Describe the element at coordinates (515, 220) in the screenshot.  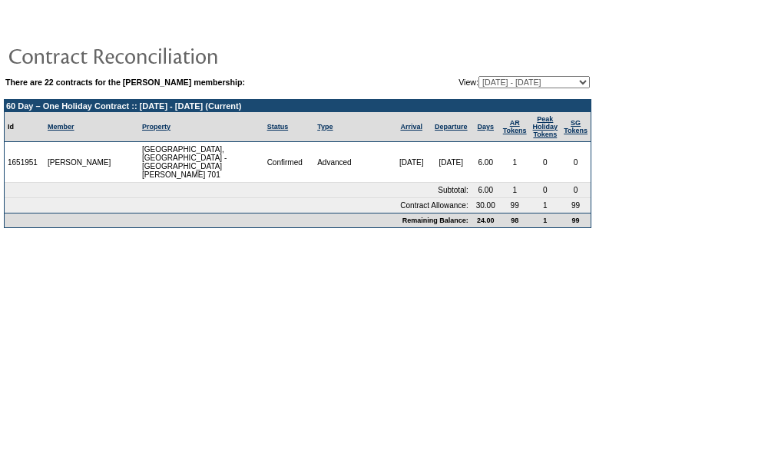
I see `td: 98` at that location.